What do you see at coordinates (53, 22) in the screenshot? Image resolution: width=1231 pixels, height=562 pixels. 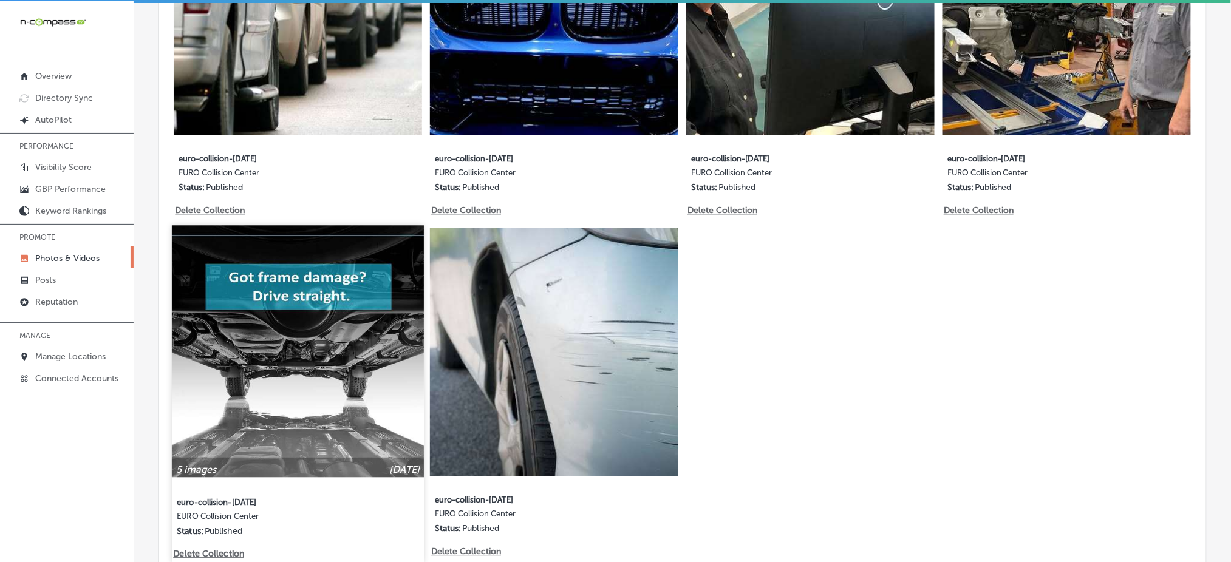 I see `img: 660ab0bf-5cc7-4cb8-ba1c-48b5ae0f18e60NCTV_CLogo_TV_Black_-500x88.png` at bounding box center [53, 22].